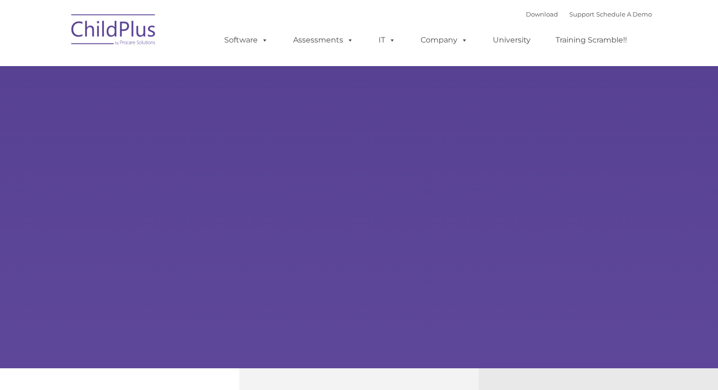 This screenshot has height=390, width=718. What do you see at coordinates (323, 40) in the screenshot?
I see `a: Assessments` at bounding box center [323, 40].